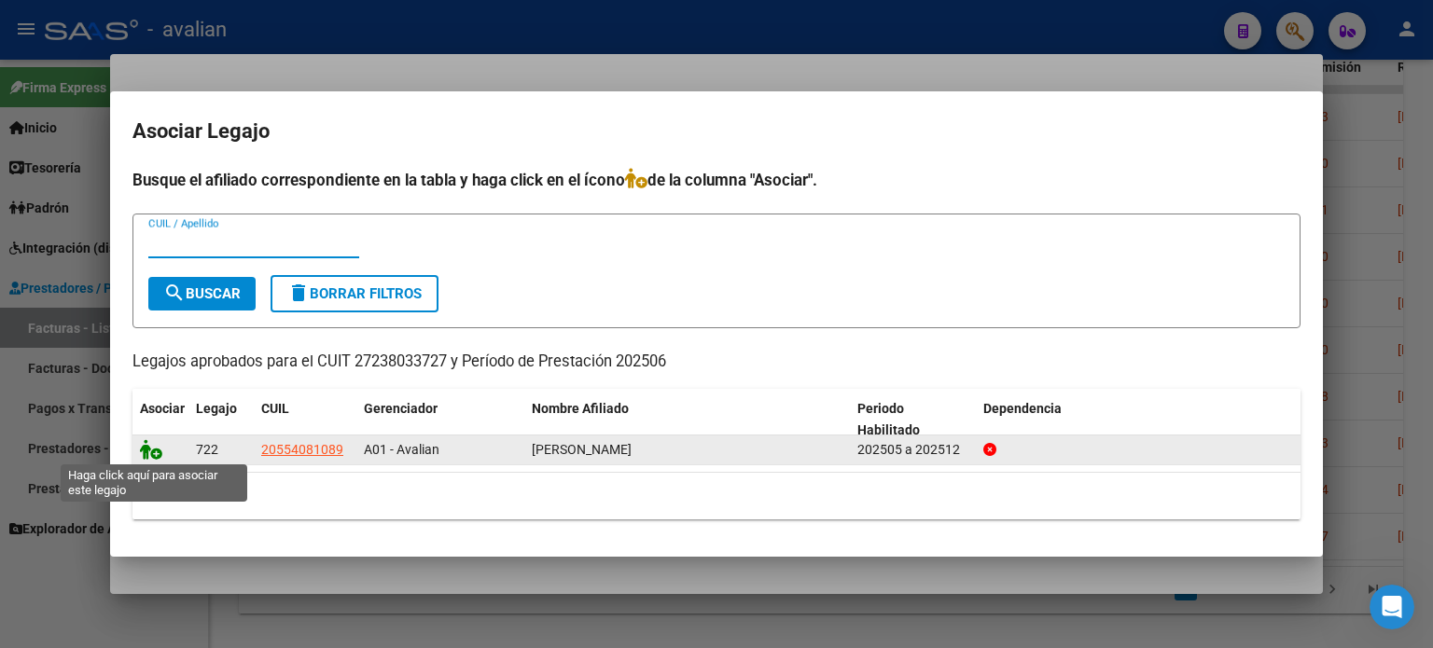 This screenshot has height=648, width=1433. Describe the element at coordinates (305, 420) in the screenshot. I see `datatable-header-cell: CUIL` at that location.